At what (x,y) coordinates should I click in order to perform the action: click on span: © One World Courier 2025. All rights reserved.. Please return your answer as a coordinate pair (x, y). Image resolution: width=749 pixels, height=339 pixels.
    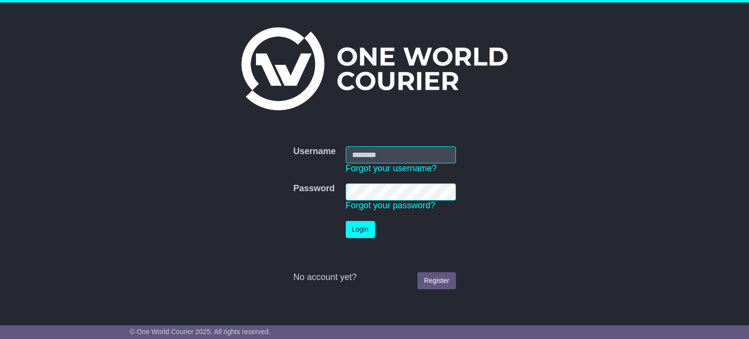
    Looking at the image, I should click on (200, 331).